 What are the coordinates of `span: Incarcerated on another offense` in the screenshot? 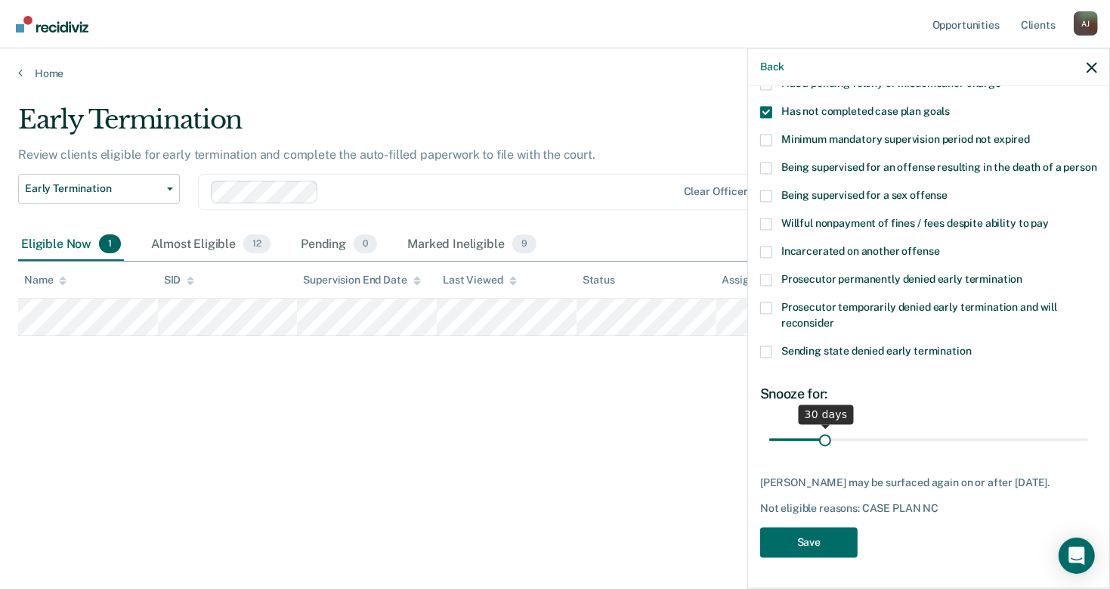 It's located at (861, 251).